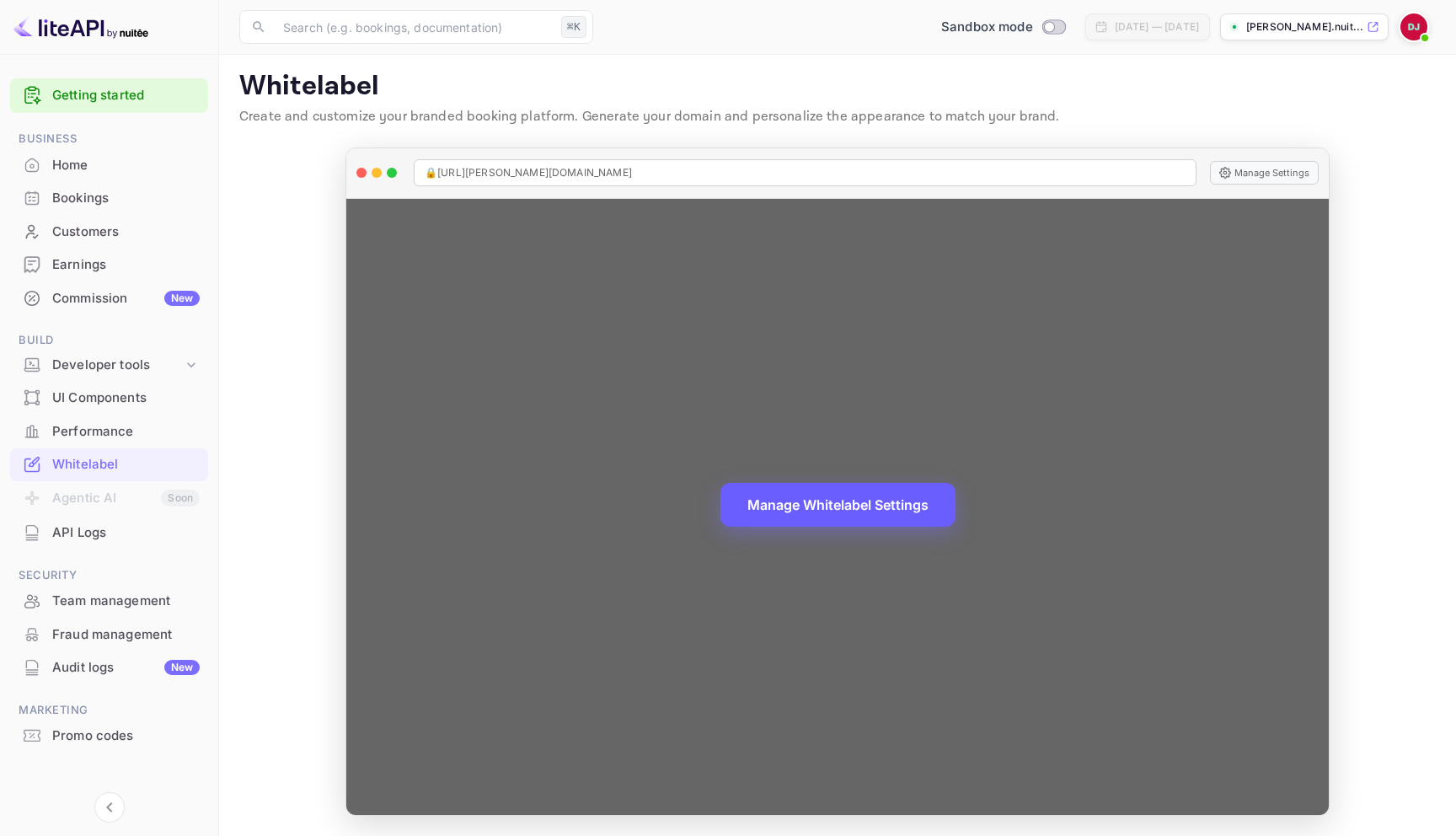  Describe the element at coordinates (109, 576) in the screenshot. I see `span: Security` at that location.